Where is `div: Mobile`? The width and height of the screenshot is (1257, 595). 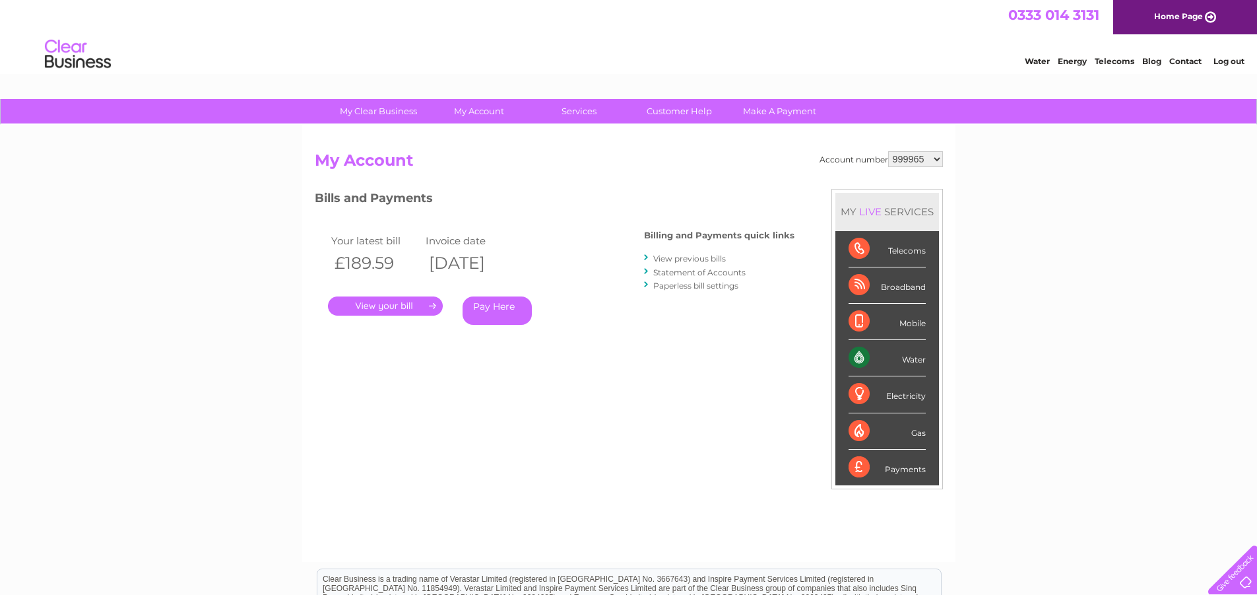
div: Mobile is located at coordinates (887, 321).